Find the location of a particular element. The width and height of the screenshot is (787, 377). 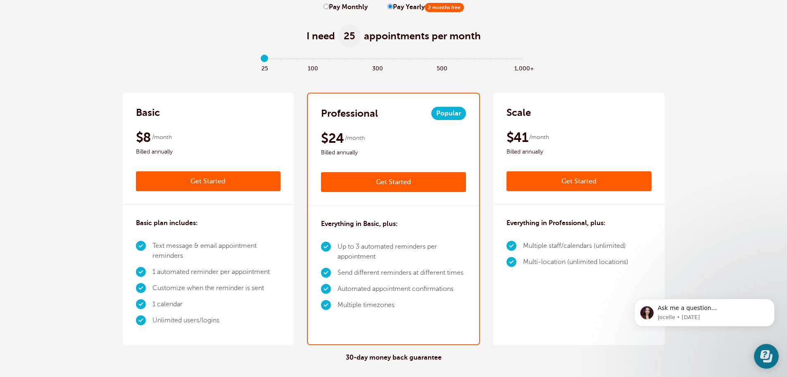

span: 300 is located at coordinates (377, 67).